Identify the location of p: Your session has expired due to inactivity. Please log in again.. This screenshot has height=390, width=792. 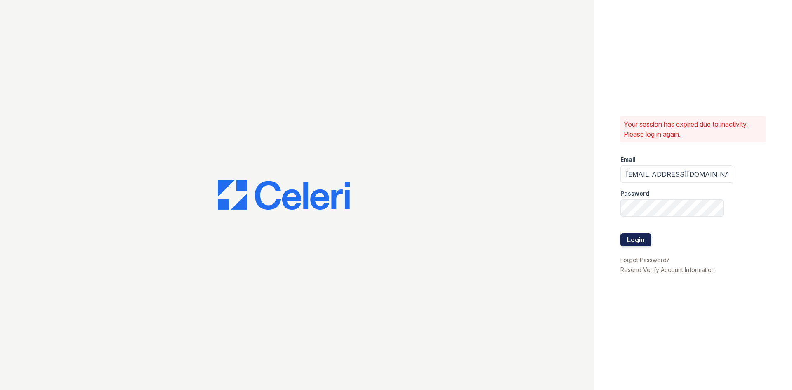
(693, 129).